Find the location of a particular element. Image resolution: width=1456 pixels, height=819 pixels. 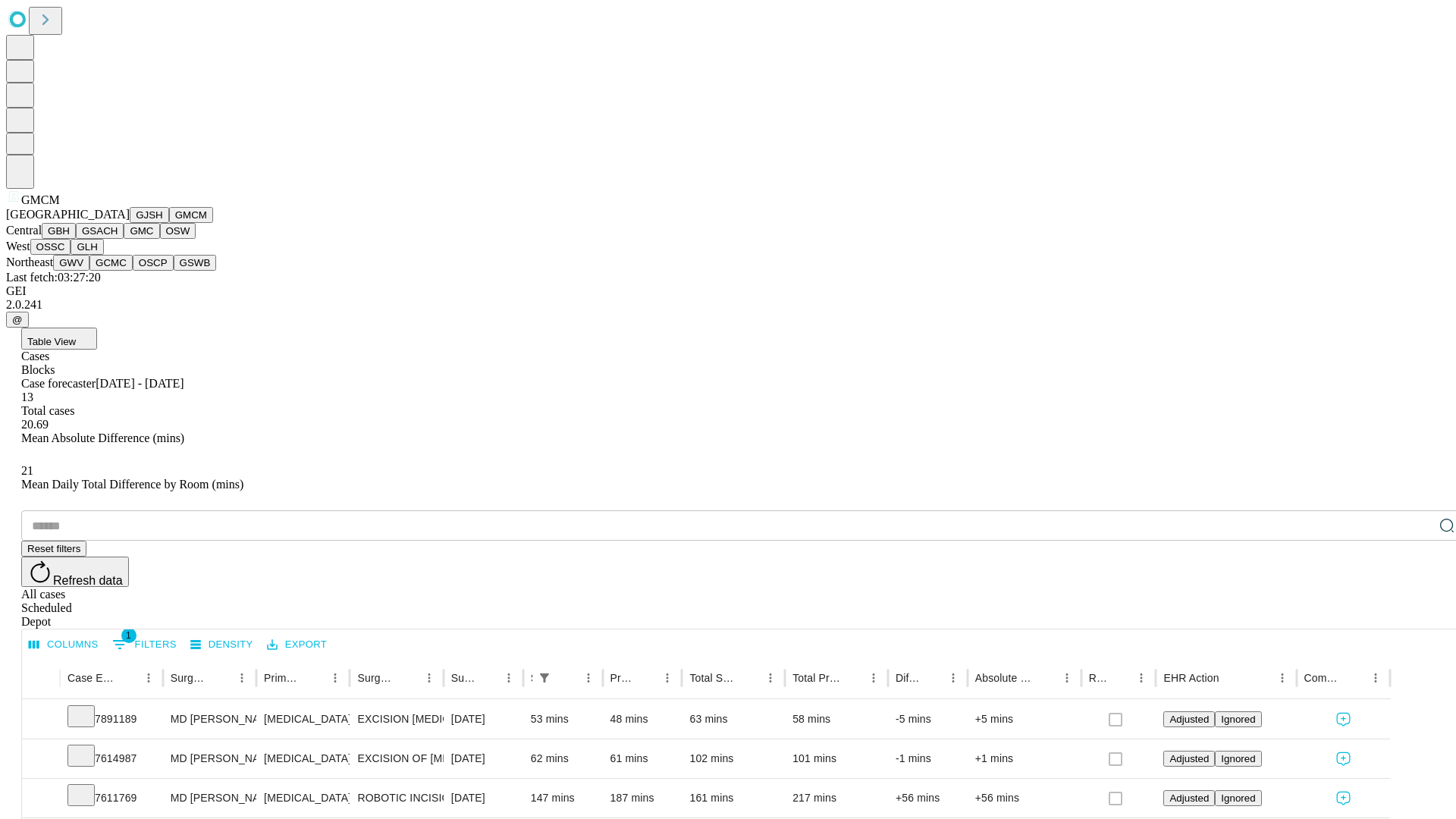

span: GMCM is located at coordinates (40, 199).